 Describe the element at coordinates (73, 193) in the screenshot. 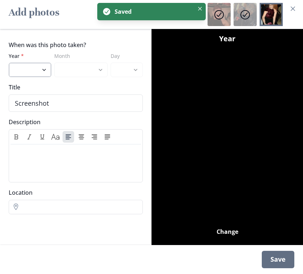

I see `label: Location` at that location.